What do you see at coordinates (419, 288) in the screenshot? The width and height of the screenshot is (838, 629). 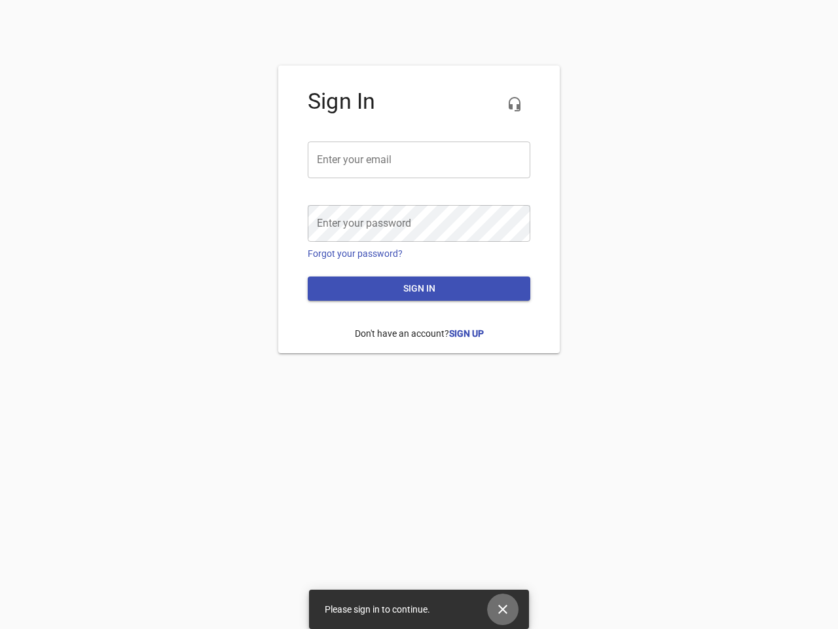 I see `span: Sign in` at bounding box center [419, 288].